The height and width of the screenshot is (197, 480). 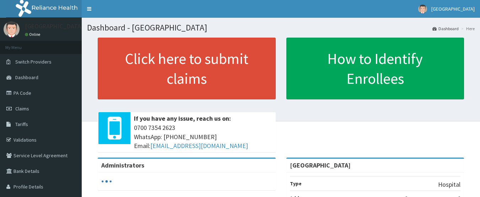 I want to click on a: Click here to submit claims, so click(x=186, y=69).